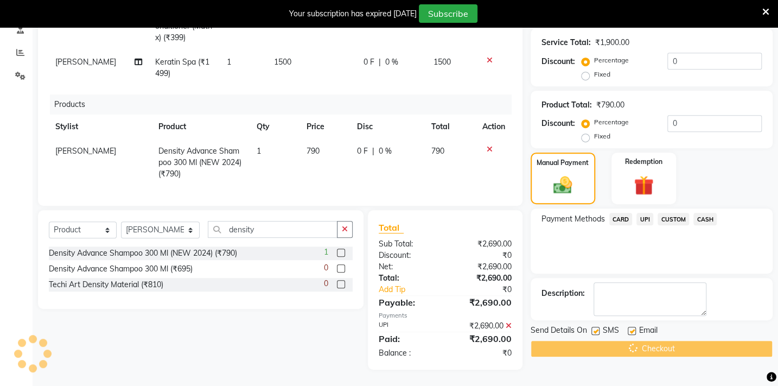  I want to click on img: _cash.svg, so click(563, 185).